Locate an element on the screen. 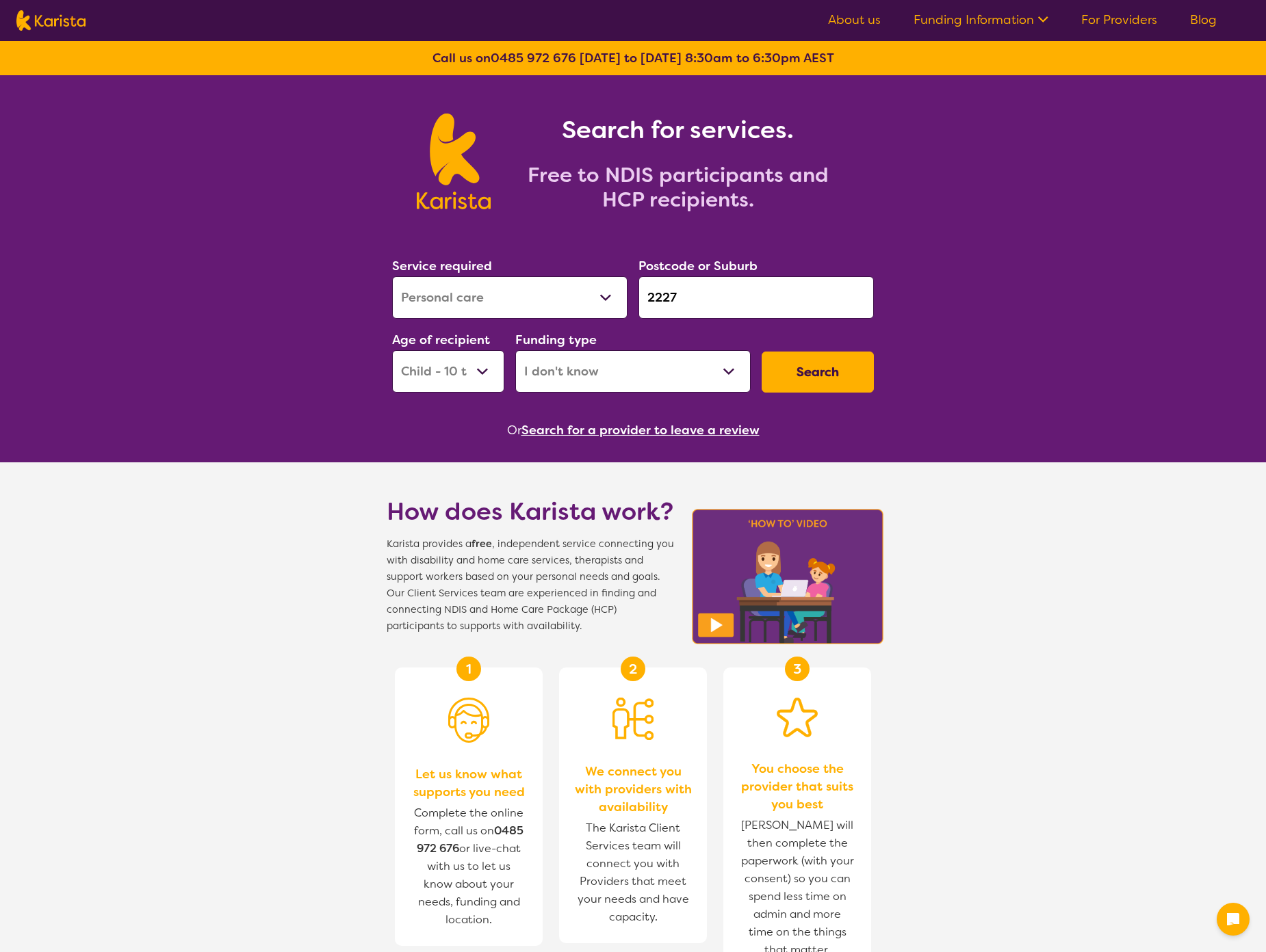  label: Postcode or Suburb is located at coordinates (698, 266).